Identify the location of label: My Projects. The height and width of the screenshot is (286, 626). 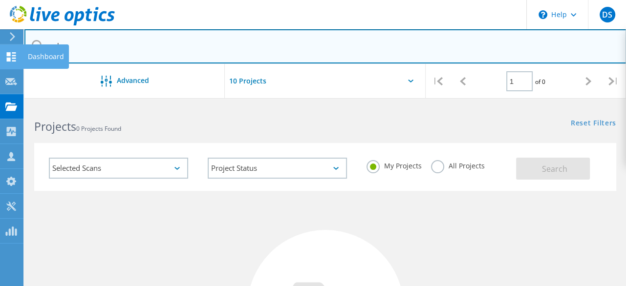
(394, 165).